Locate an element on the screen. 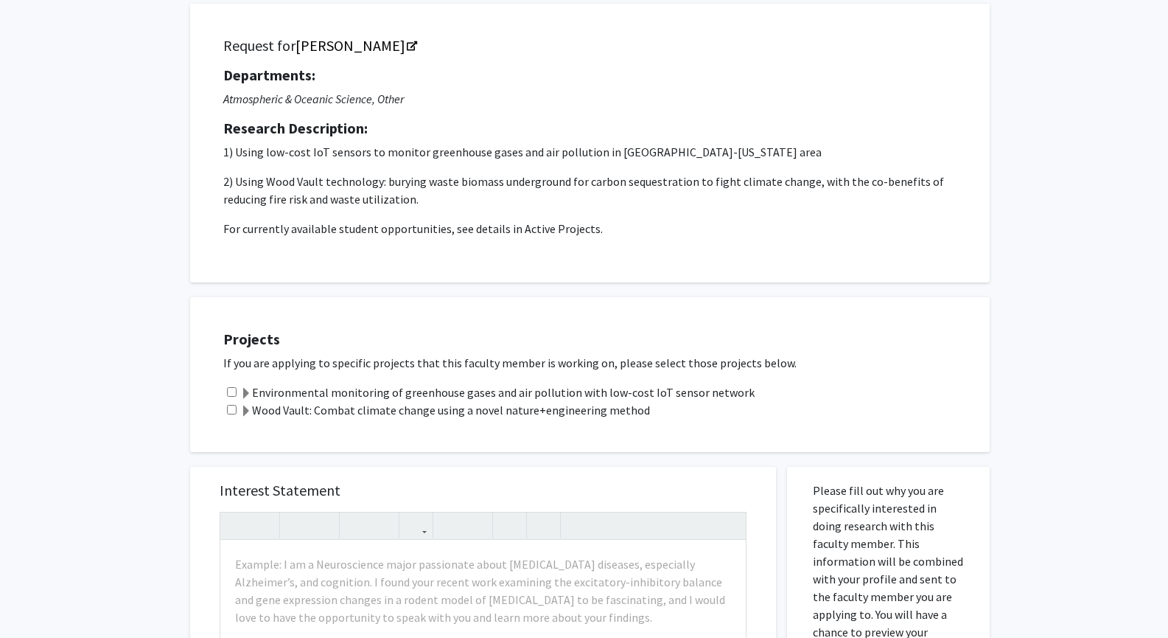 This screenshot has width=1168, height=638. p: For currently available student opportunities, see details in Active Projects. is located at coordinates (590, 229).